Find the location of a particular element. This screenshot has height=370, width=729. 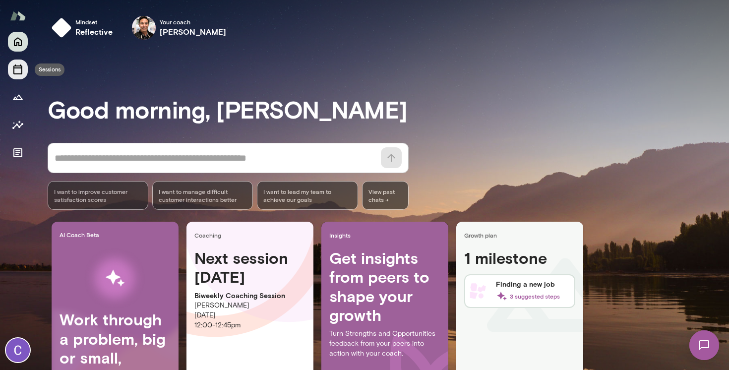

p: 12:00 - 12:45pm is located at coordinates (250, 325).